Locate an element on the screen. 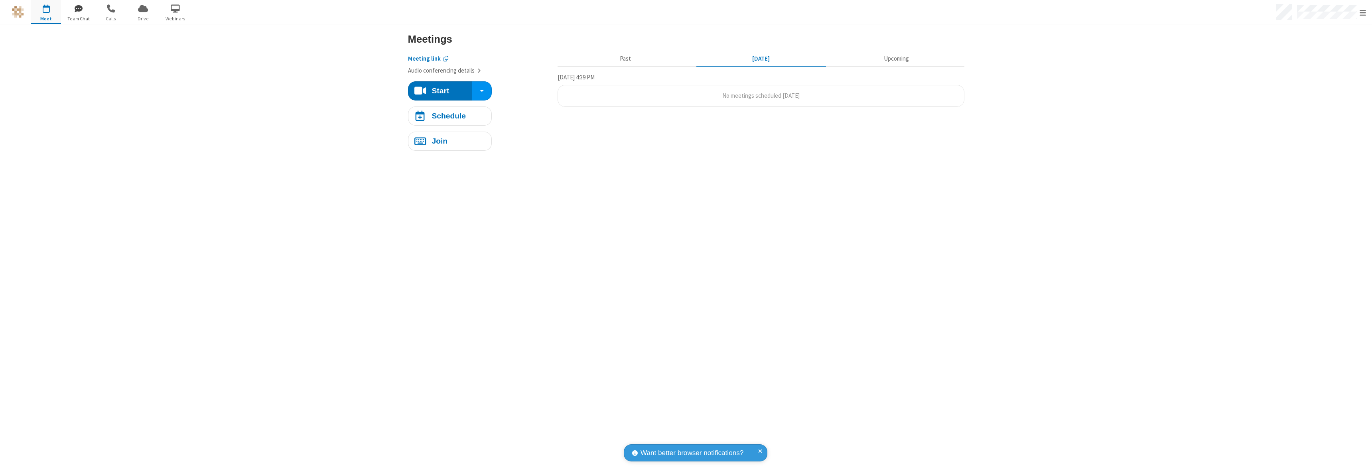  span: Drive is located at coordinates (143, 19).